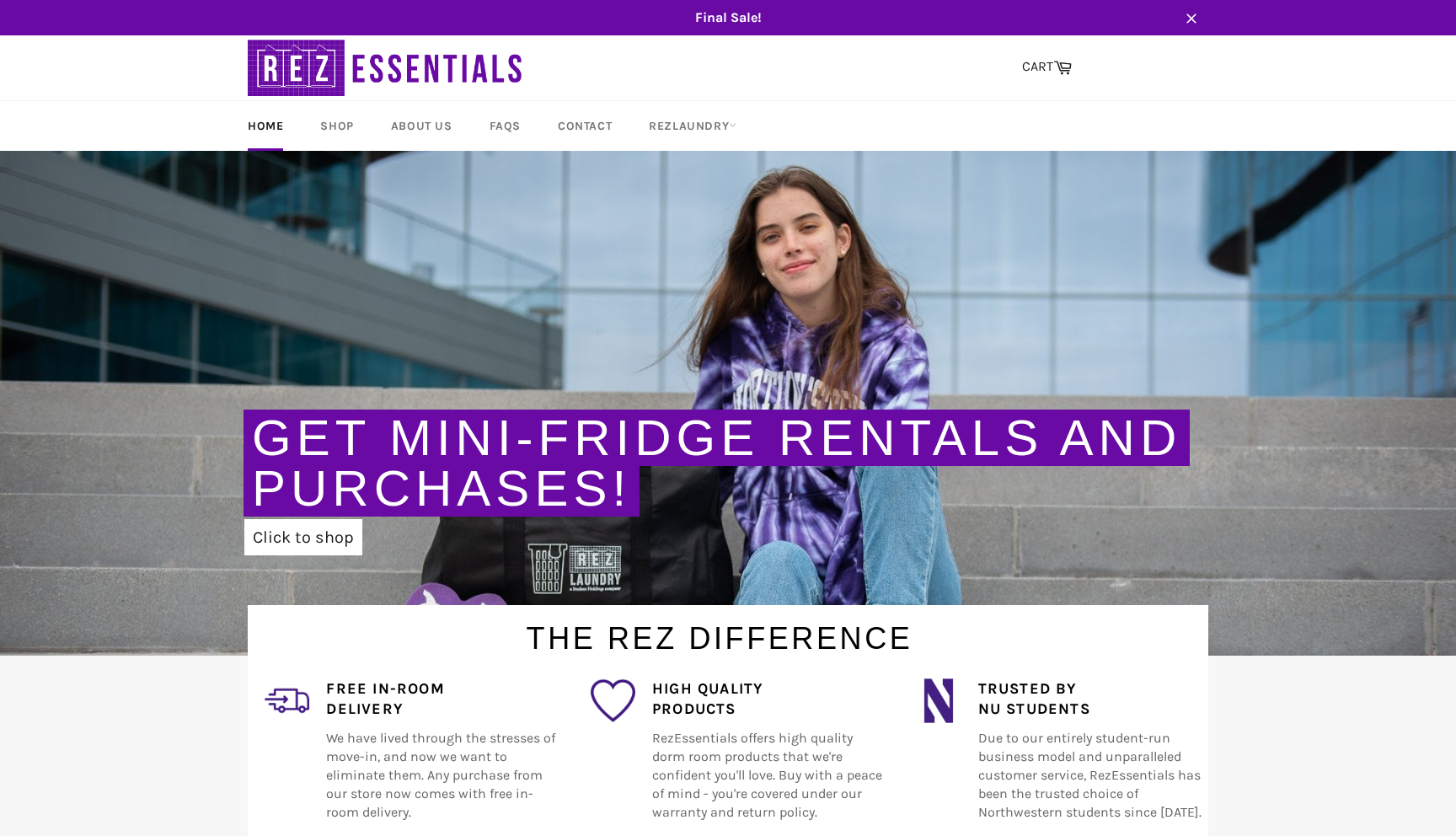 This screenshot has width=1456, height=836. What do you see at coordinates (585, 125) in the screenshot?
I see `a: Contact` at bounding box center [585, 125].